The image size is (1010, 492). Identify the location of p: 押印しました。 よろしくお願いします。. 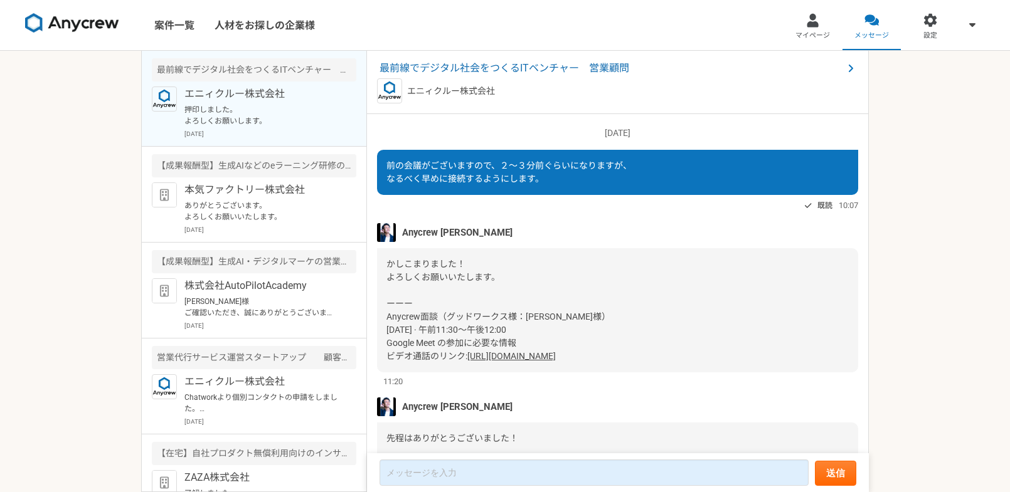
(262, 115).